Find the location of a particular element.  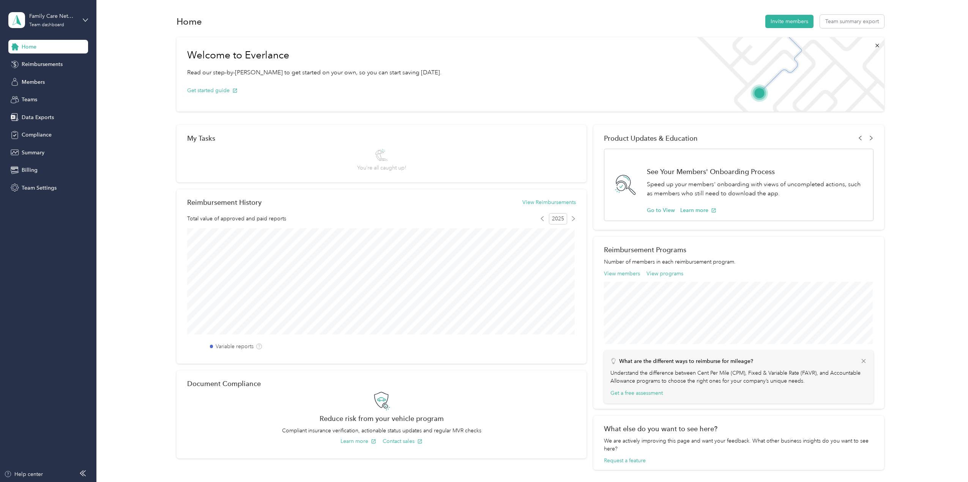

span: Product Updates & Education is located at coordinates (650, 138).